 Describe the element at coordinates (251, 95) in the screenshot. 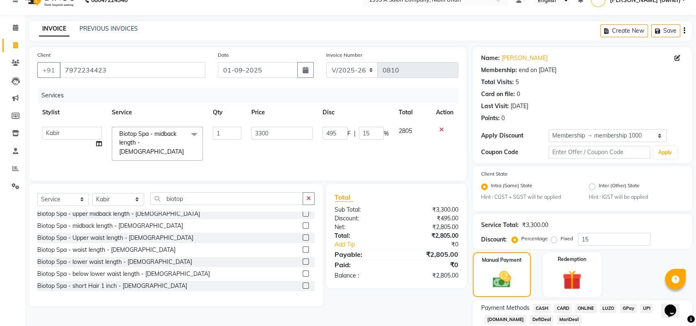

I see `div: Services` at that location.